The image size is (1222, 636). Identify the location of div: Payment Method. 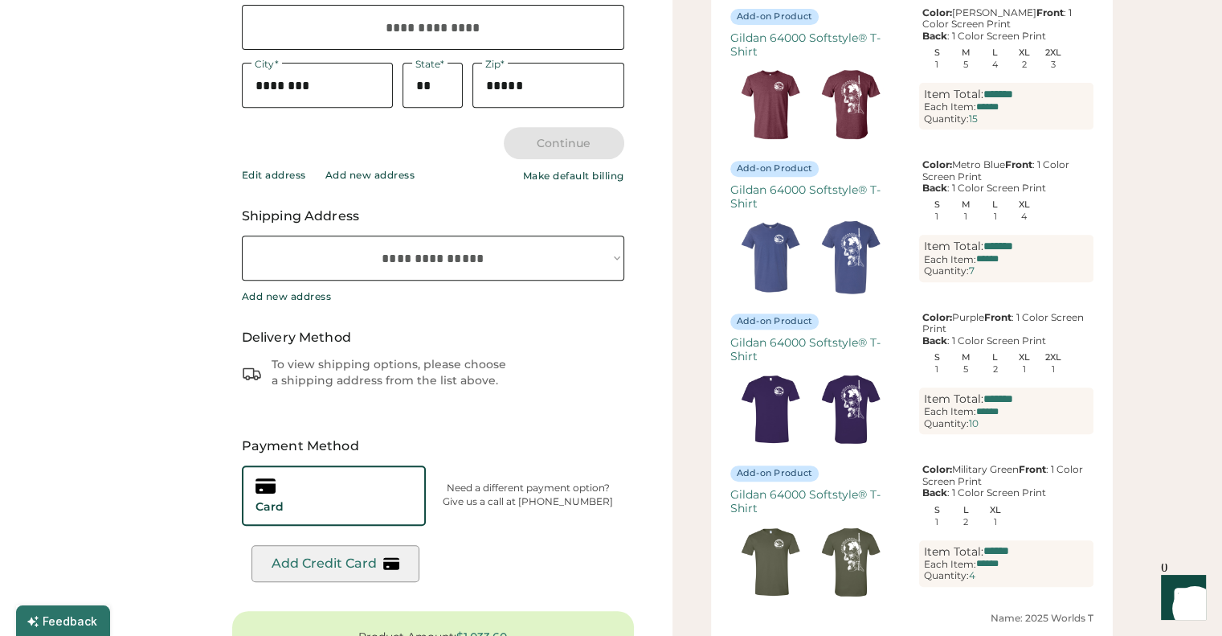
(433, 446).